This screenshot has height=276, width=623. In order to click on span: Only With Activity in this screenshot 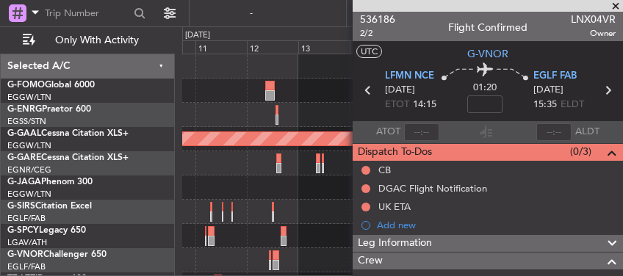, I will do `click(96, 40)`.